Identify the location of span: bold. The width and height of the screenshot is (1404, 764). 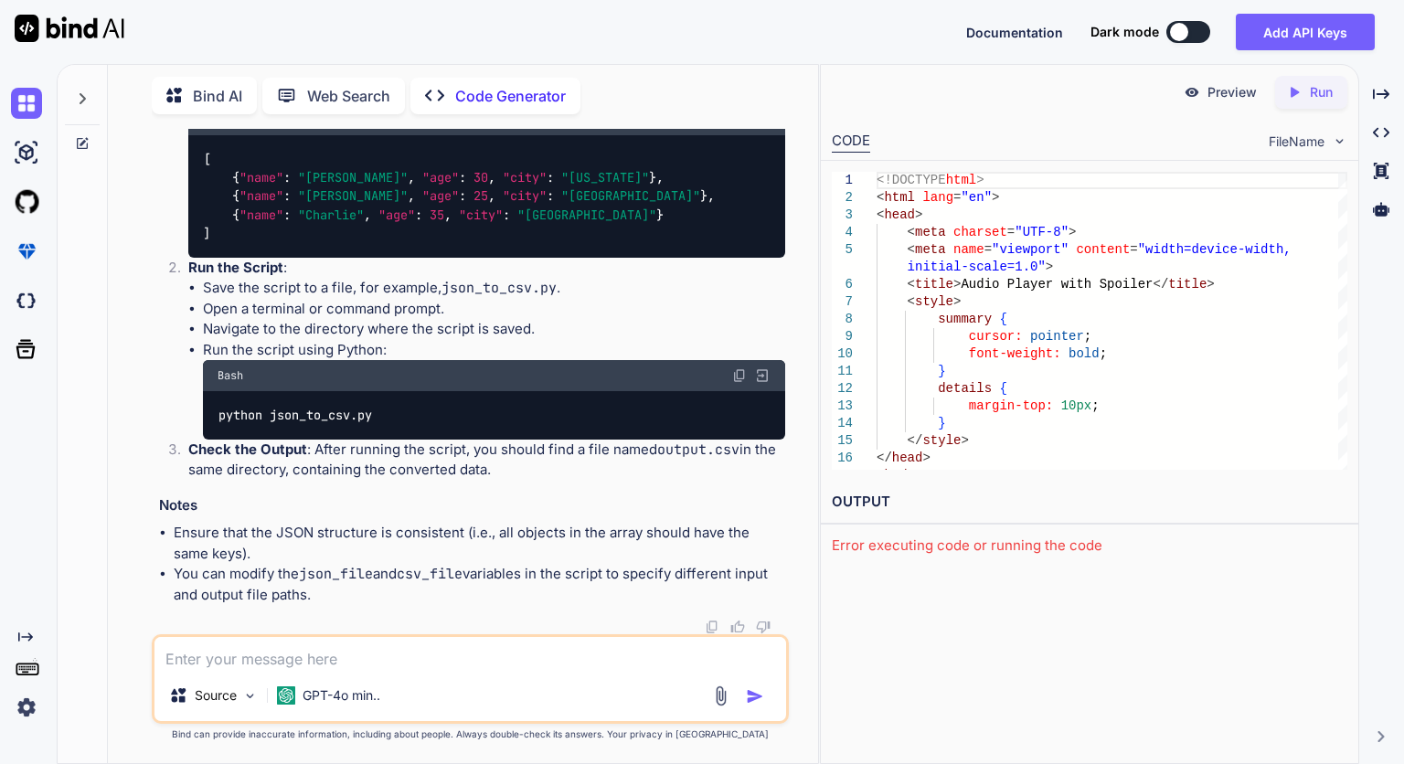
(1084, 354).